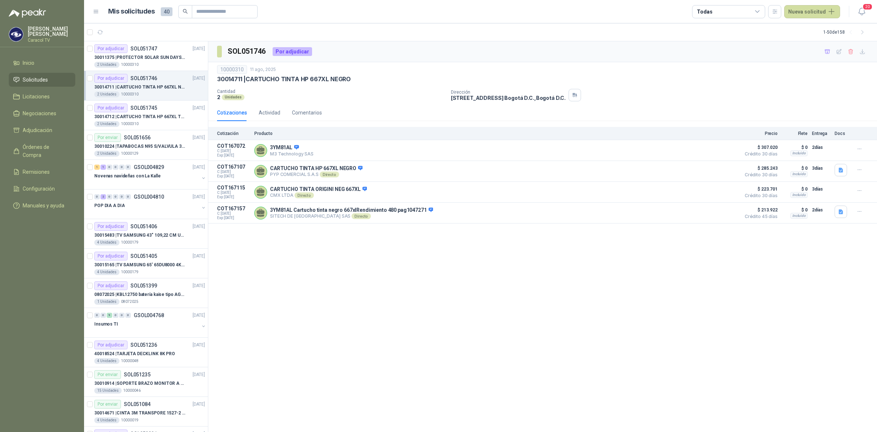 The height and width of the screenshot is (432, 877). Describe the element at coordinates (144, 226) in the screenshot. I see `p: SOL051406` at that location.